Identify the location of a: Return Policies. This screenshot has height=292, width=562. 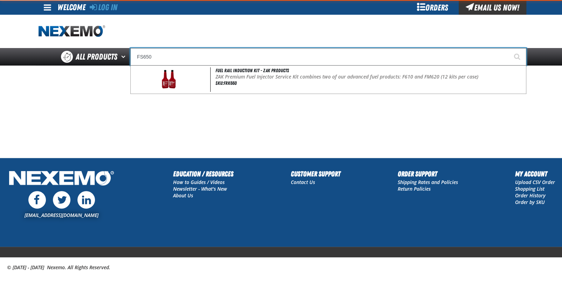
(414, 188).